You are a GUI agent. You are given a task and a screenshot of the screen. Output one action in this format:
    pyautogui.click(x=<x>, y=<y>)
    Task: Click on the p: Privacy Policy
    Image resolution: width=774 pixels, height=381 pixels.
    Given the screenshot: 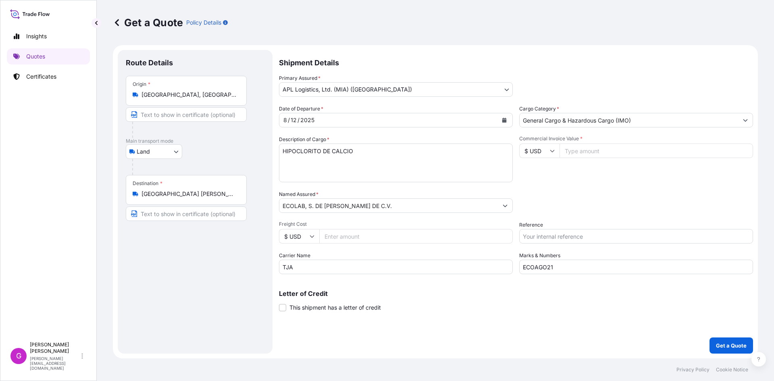 What is the action you would take?
    pyautogui.click(x=693, y=370)
    